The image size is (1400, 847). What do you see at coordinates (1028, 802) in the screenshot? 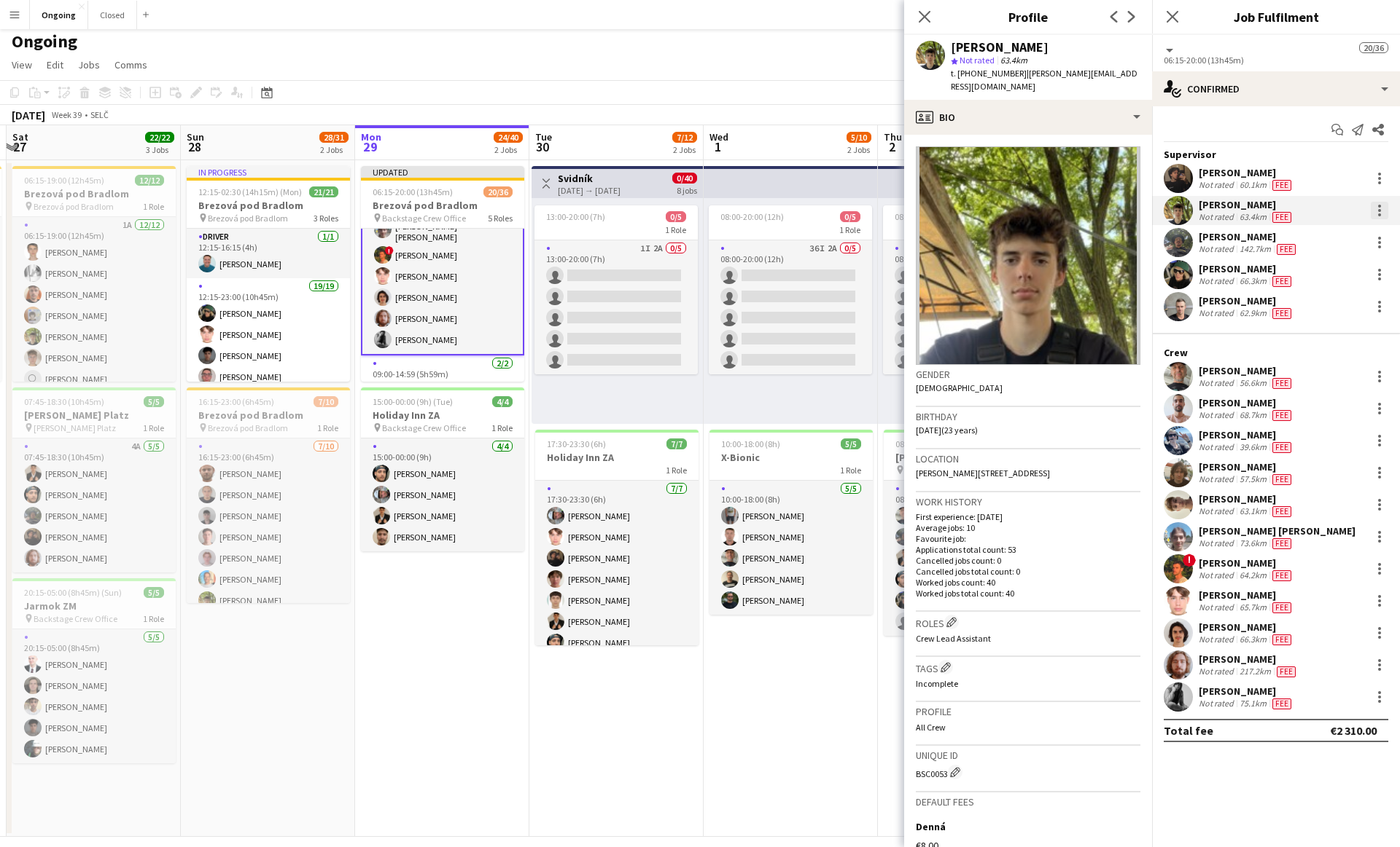
I see `h3: Default fees` at bounding box center [1028, 802].